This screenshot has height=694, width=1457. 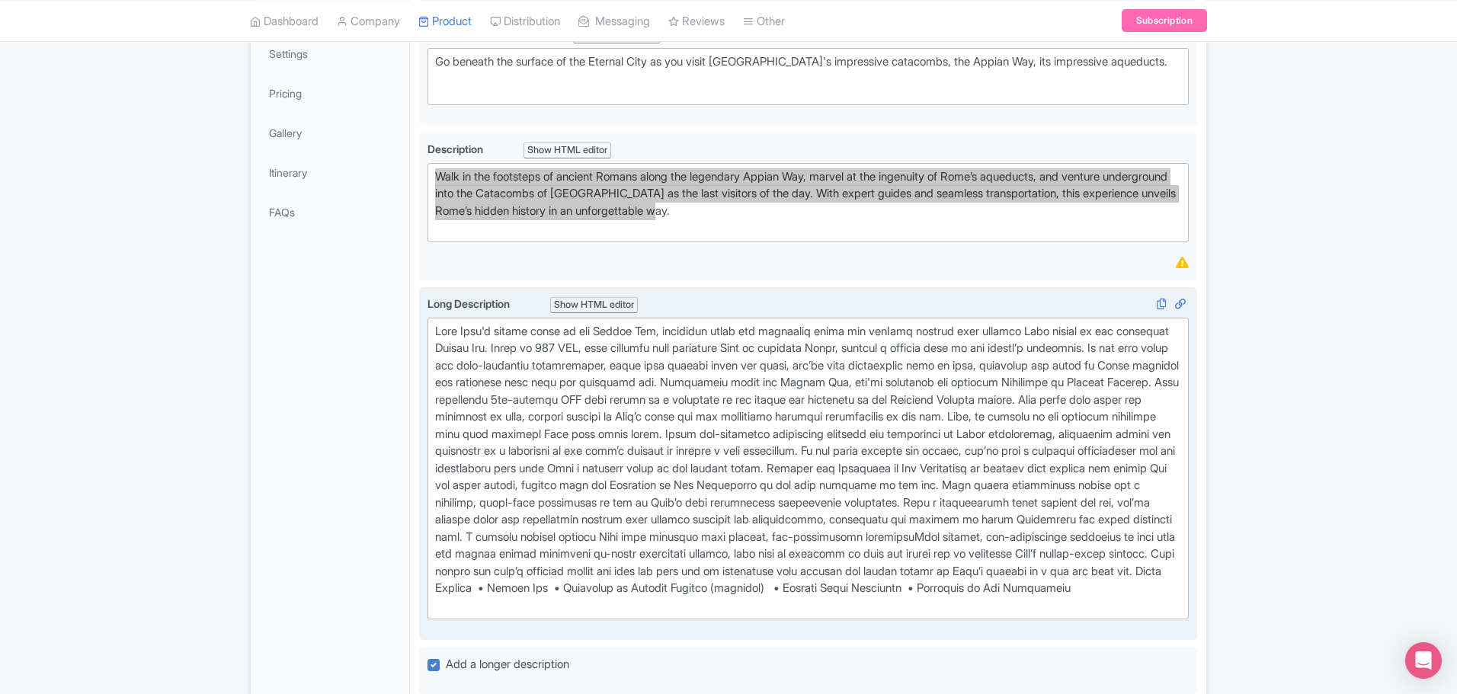 What do you see at coordinates (469, 303) in the screenshot?
I see `span: Long Description` at bounding box center [469, 303].